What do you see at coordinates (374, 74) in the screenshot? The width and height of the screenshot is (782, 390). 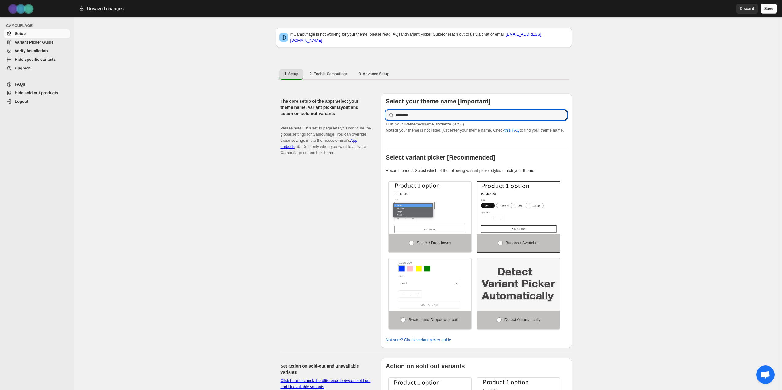 I see `span: 3. Advance Setup` at bounding box center [374, 74].